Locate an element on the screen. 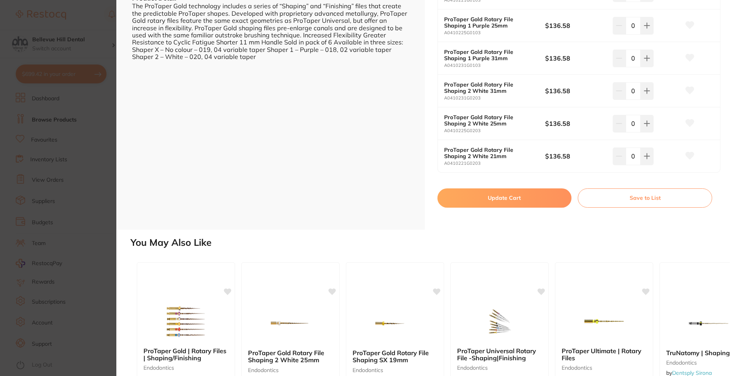 The width and height of the screenshot is (733, 376). img: ProTaper Gold Rotary File Shaping SX 19mm is located at coordinates (395, 323).